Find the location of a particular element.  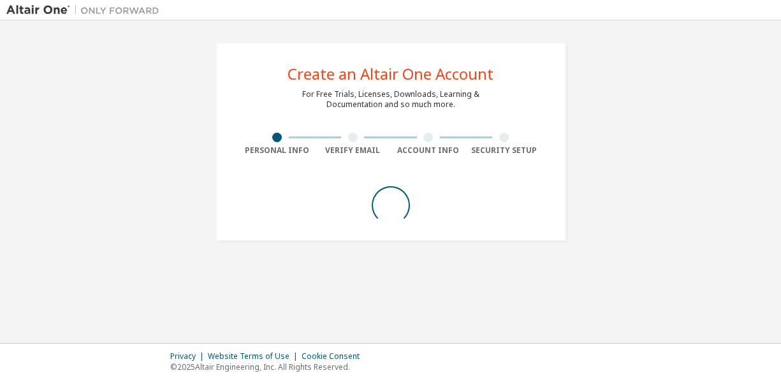

div: Website Terms of Use is located at coordinates (254, 357).